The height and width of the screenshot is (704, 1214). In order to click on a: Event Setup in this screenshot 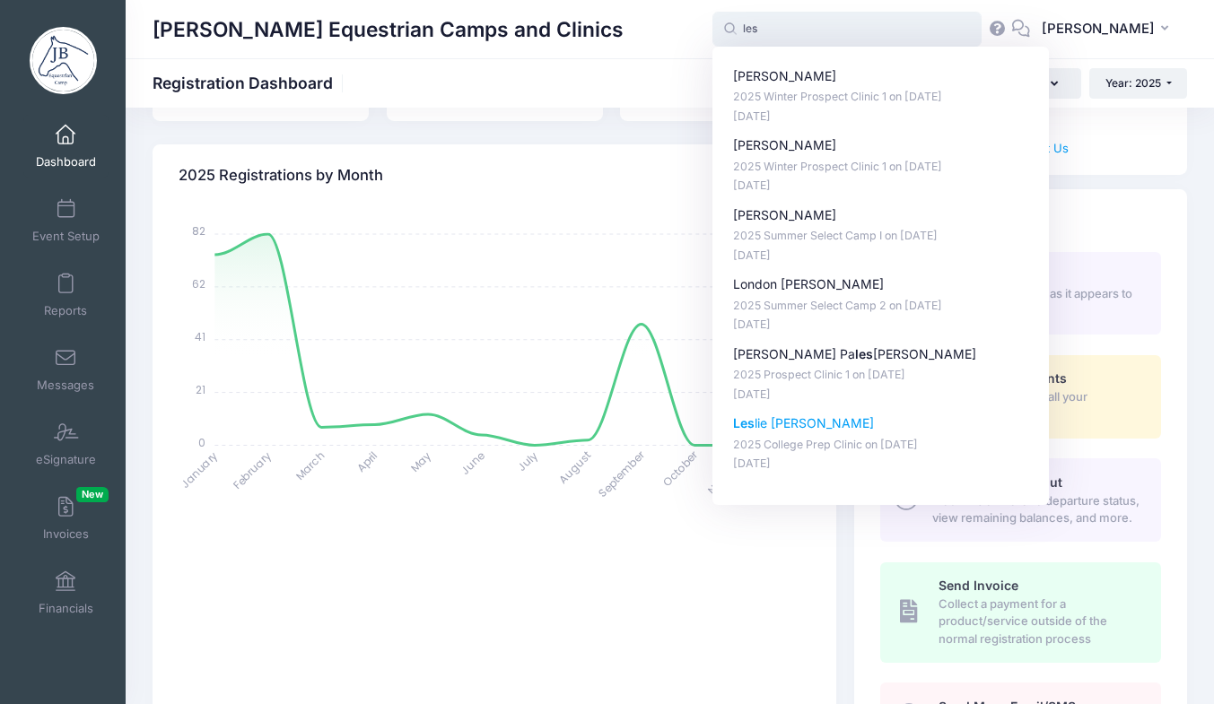, I will do `click(66, 221)`.